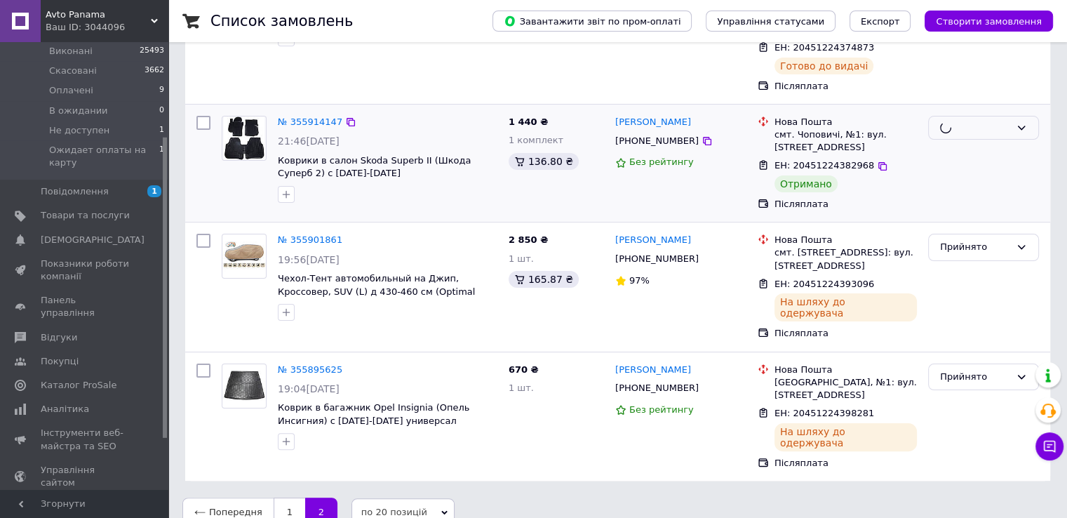 This screenshot has height=518, width=1067. I want to click on div: 165.87 ₴, so click(544, 279).